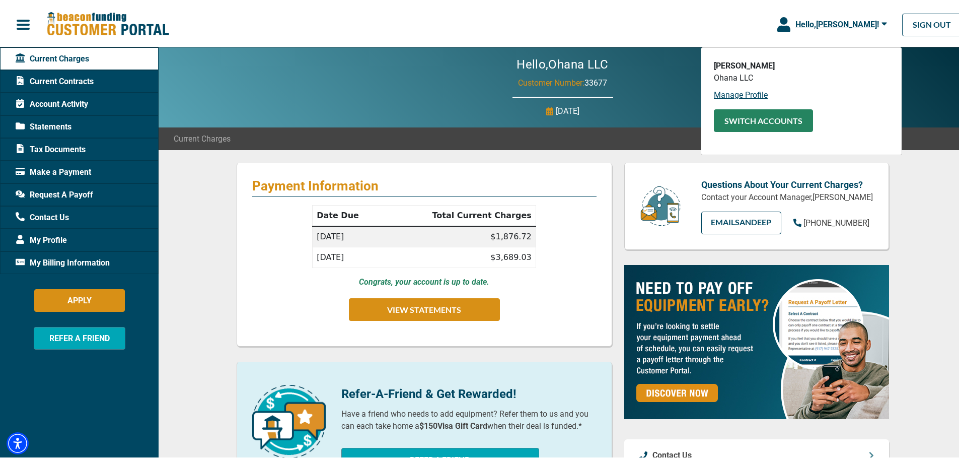  What do you see at coordinates (348, 214) in the screenshot?
I see `th: Date Due` at bounding box center [348, 214].